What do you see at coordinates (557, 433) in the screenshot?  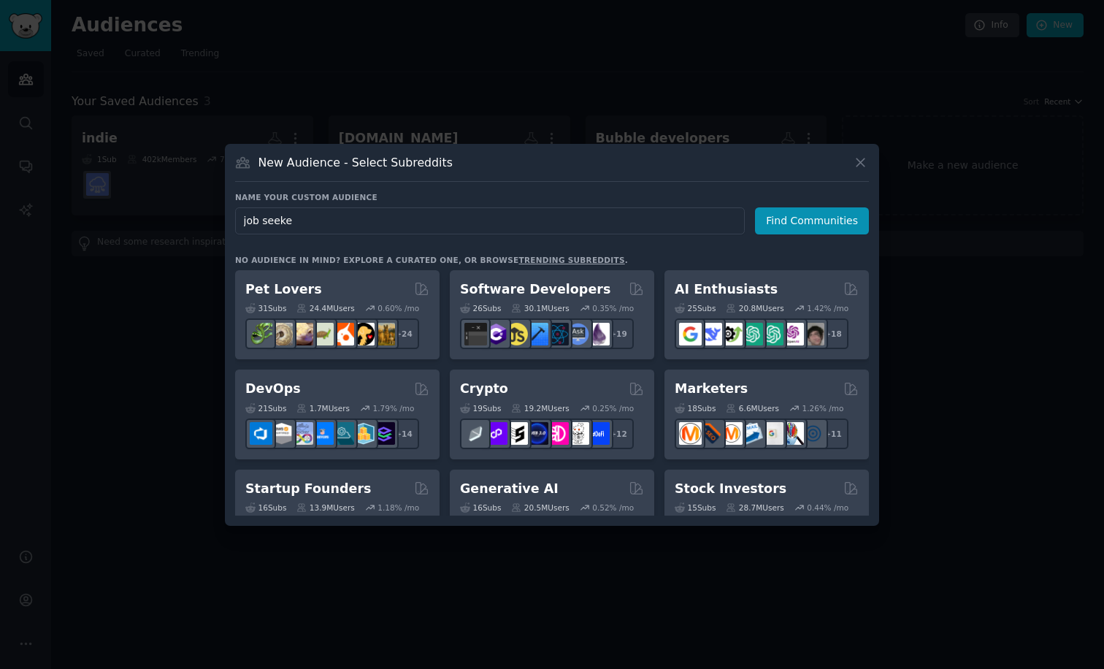 I see `img: defiblockchain` at bounding box center [557, 433].